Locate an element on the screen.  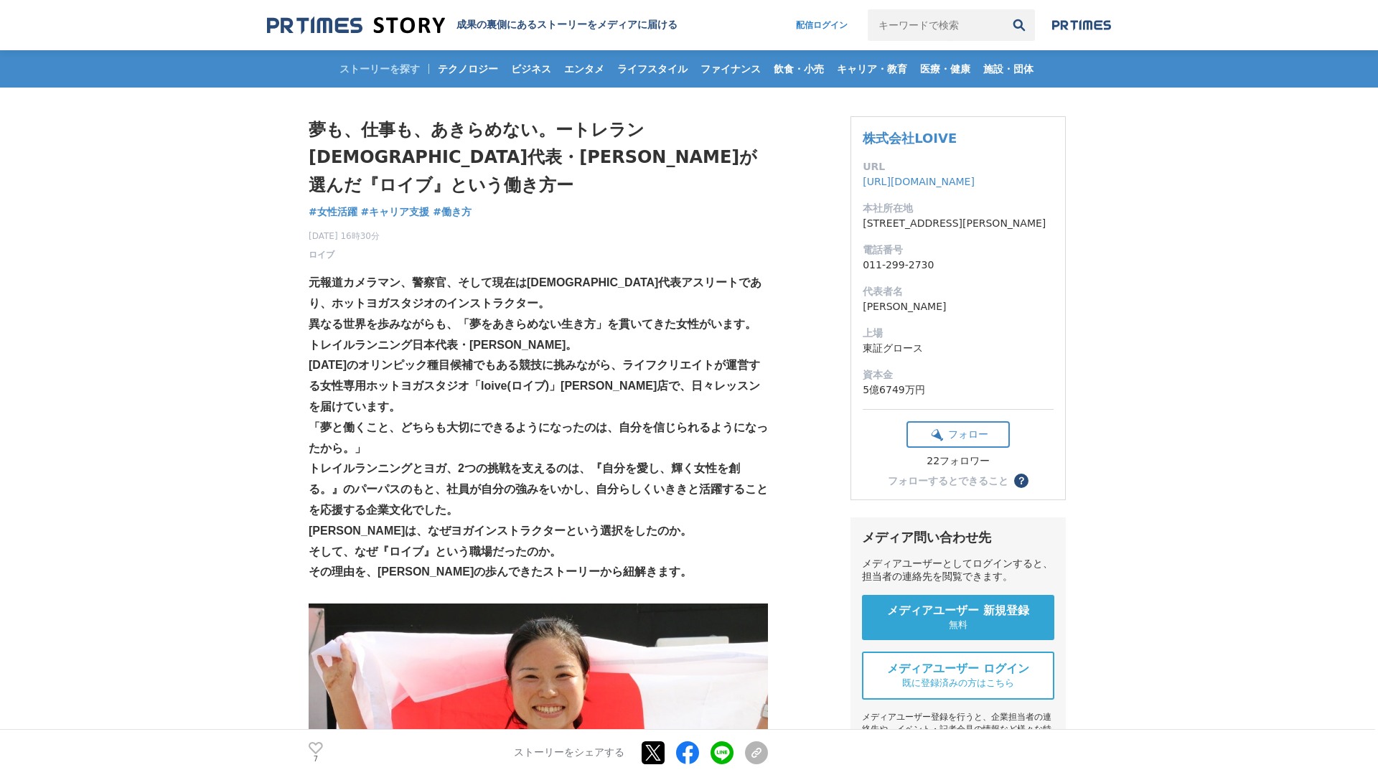
a: ロイブ is located at coordinates (321, 255).